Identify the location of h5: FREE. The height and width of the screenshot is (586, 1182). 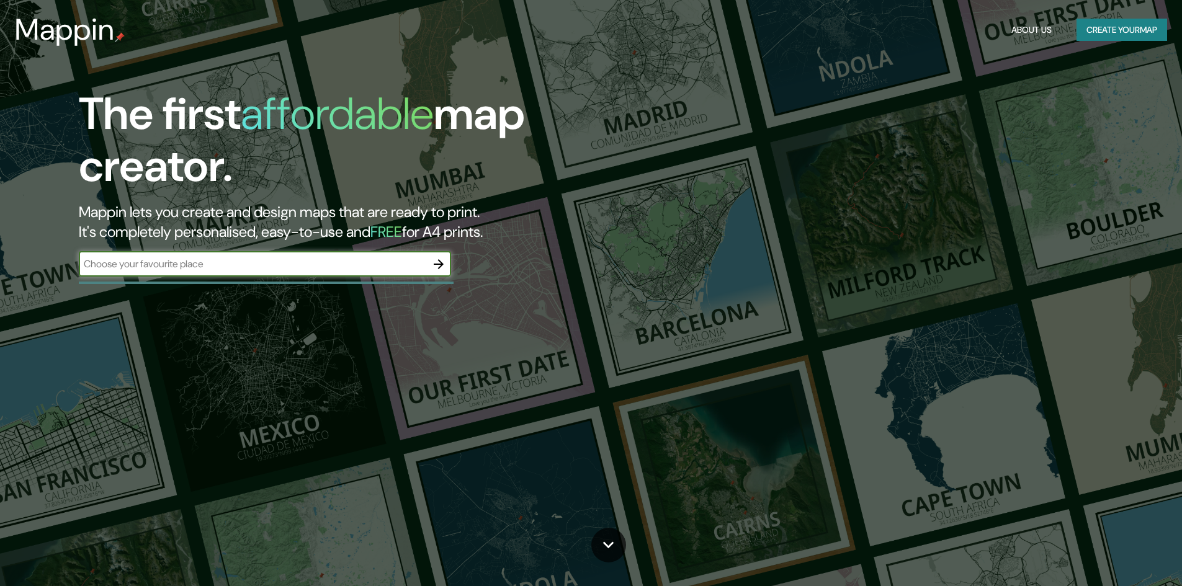
(386, 231).